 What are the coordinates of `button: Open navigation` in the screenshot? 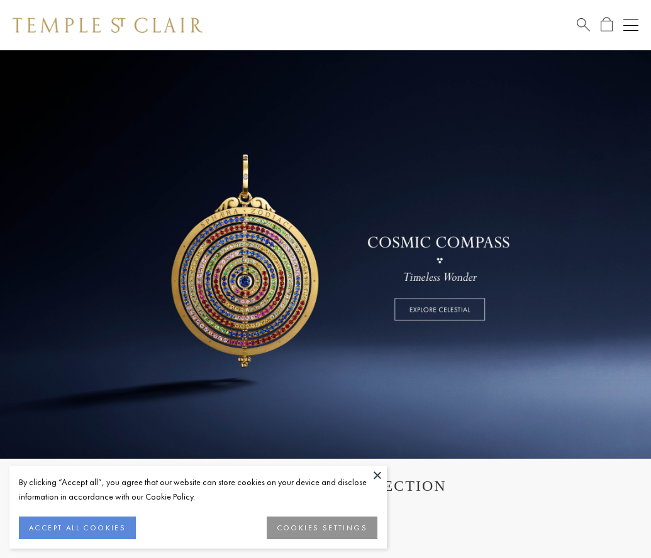 It's located at (630, 25).